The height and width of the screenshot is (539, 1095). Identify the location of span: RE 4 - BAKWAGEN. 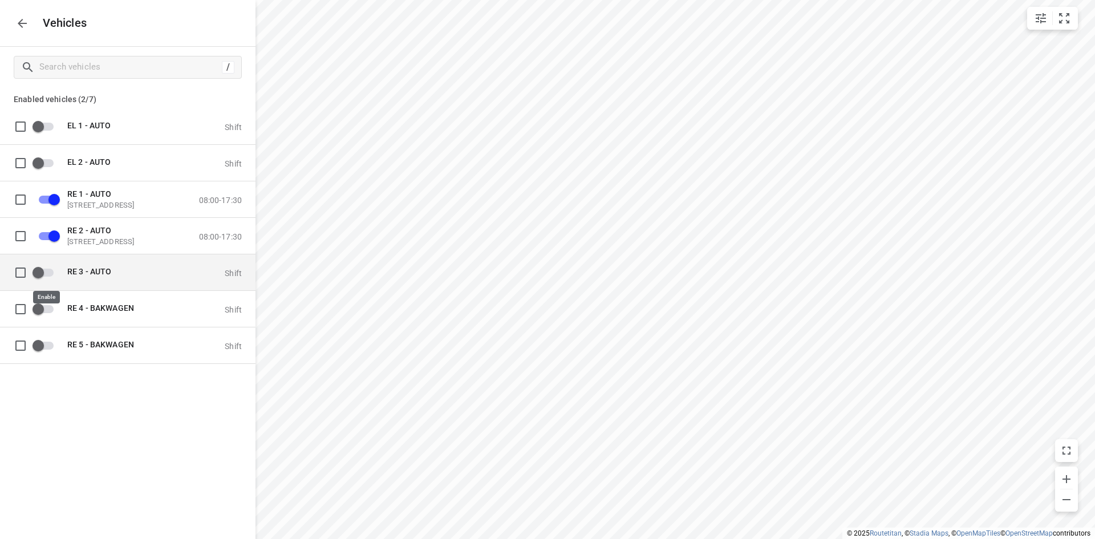
(100, 307).